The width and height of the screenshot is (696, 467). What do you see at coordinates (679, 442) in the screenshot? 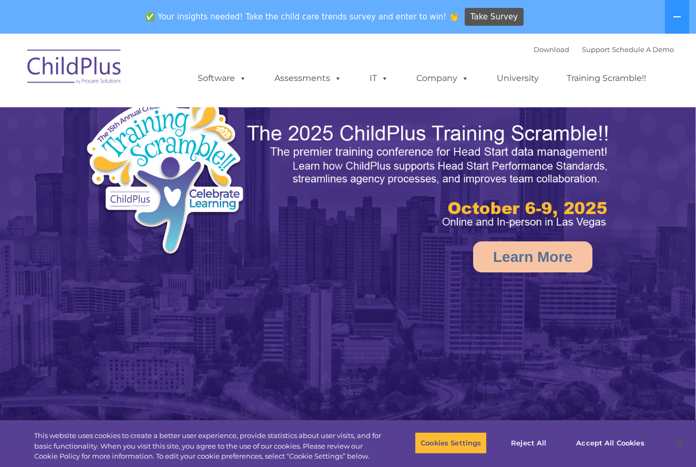
I see `button: Close` at bounding box center [679, 442].